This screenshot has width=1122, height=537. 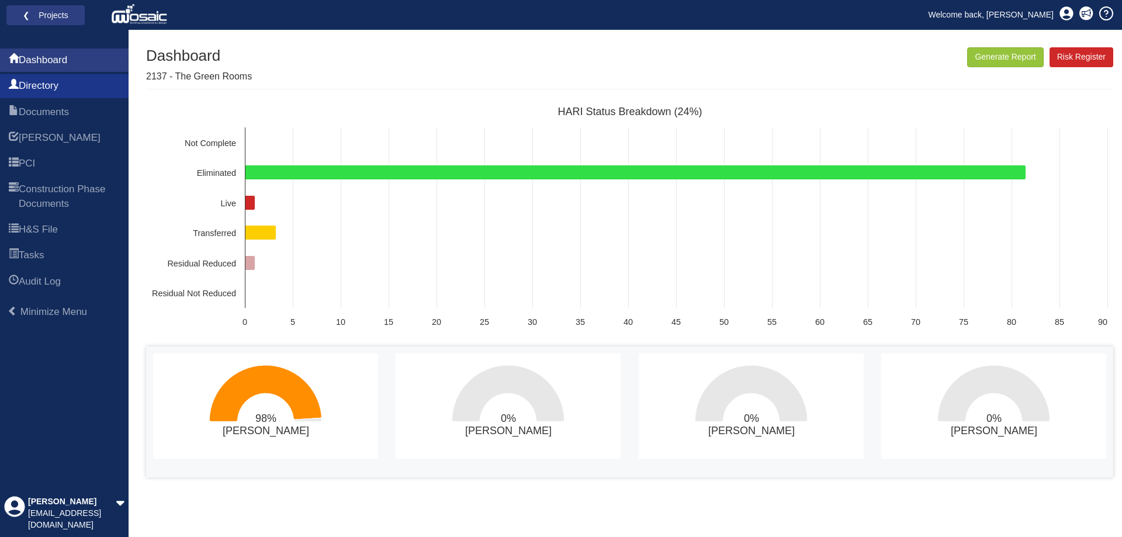 I want to click on text: Live, so click(x=228, y=203).